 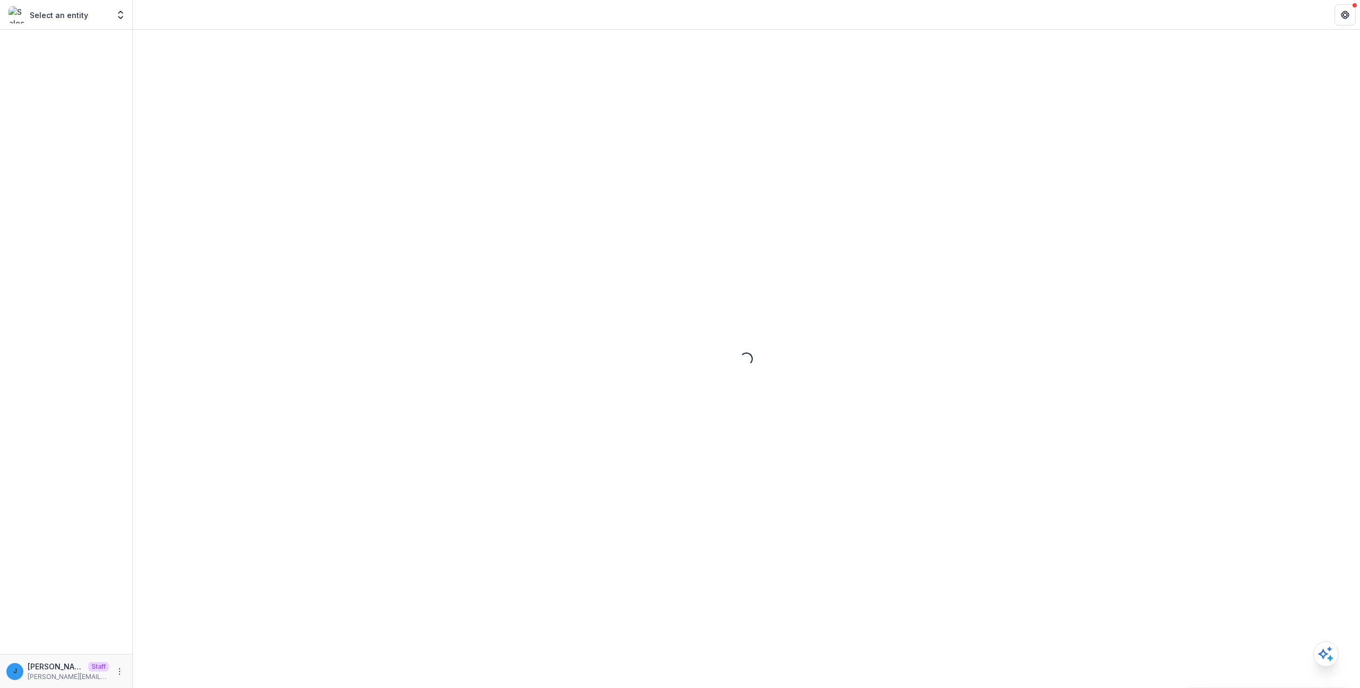 I want to click on div: jonah@trytemelio.com, so click(x=15, y=671).